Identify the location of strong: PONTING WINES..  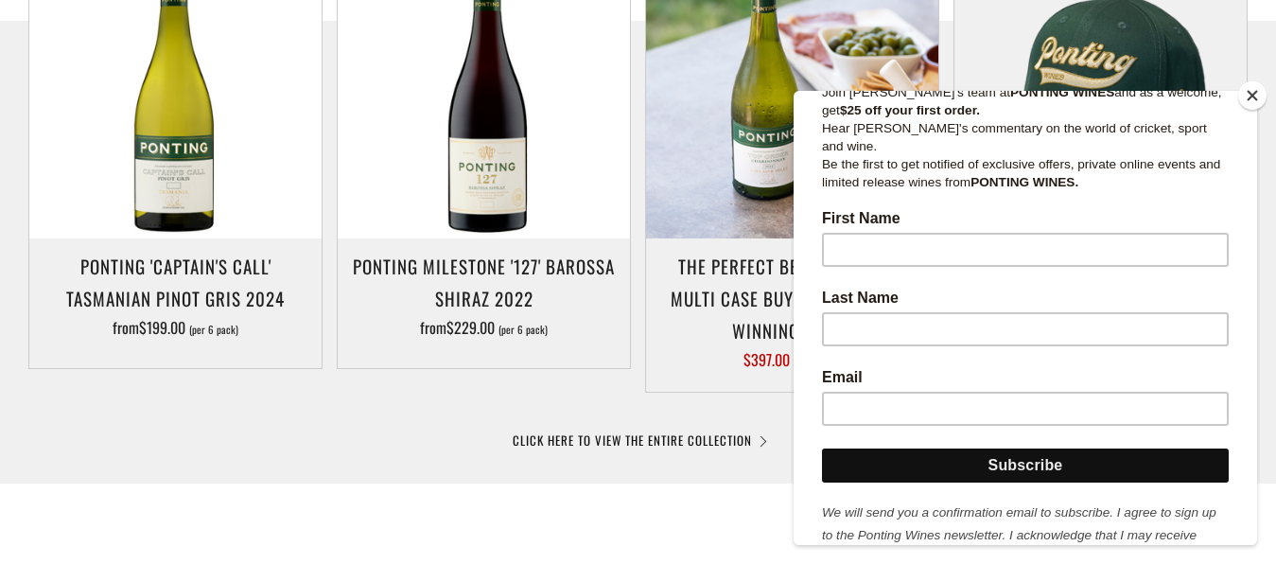
(231, 354).